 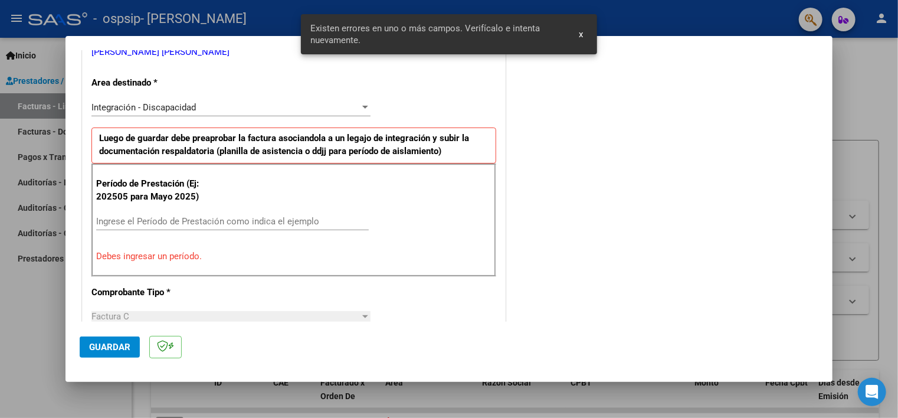 I want to click on p: Debes ingresar un período., so click(x=294, y=256).